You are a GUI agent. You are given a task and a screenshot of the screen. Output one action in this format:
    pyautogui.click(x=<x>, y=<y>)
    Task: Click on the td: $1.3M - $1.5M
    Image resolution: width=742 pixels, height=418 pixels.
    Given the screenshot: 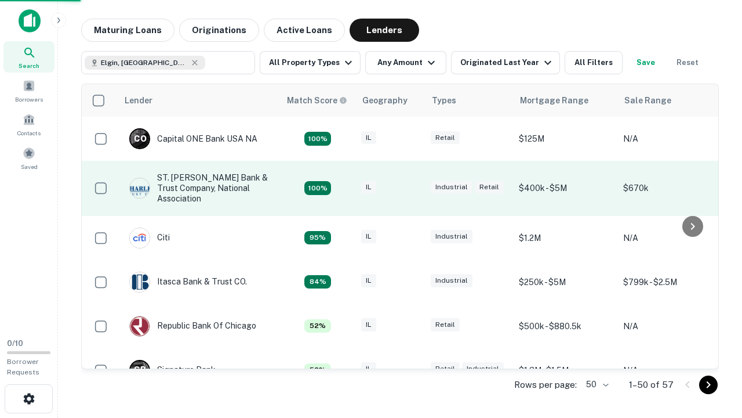 What is the action you would take?
    pyautogui.click(x=565, y=370)
    